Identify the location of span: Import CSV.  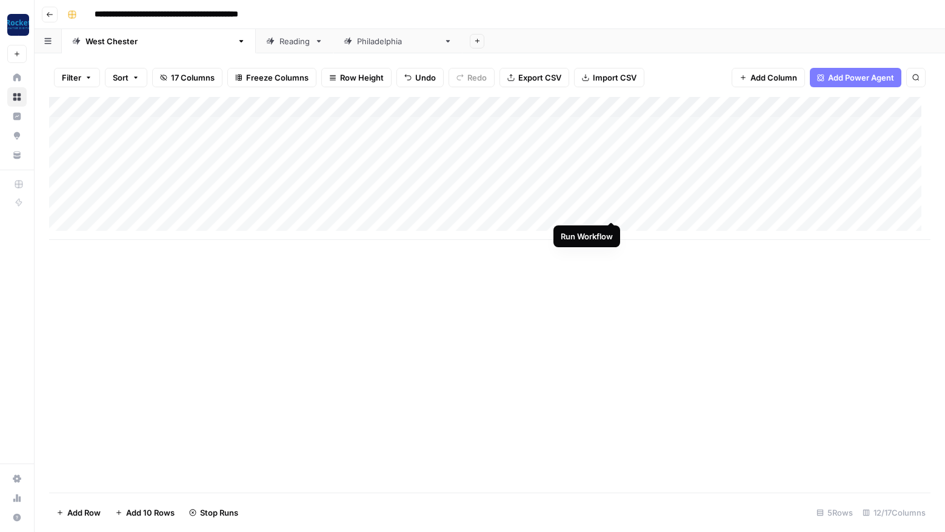
(615, 78).